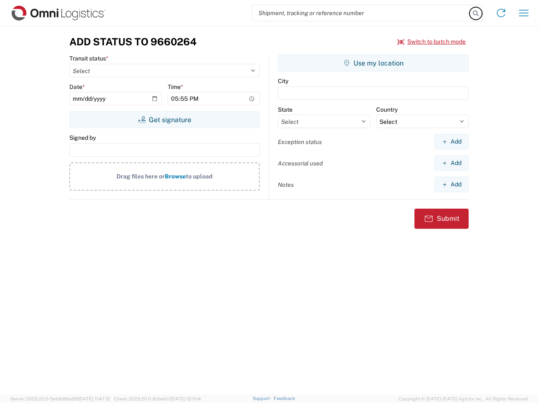  Describe the element at coordinates (300, 163) in the screenshot. I see `label: Accessorial used` at that location.